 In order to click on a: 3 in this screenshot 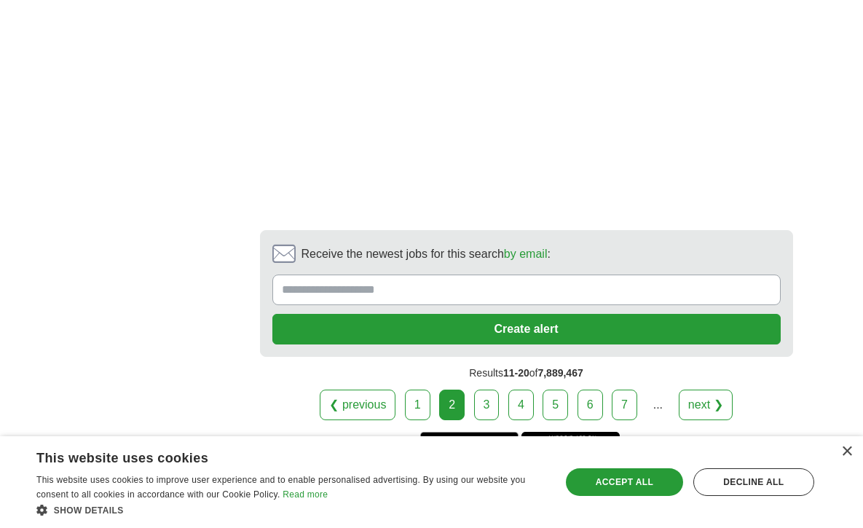, I will do `click(487, 405)`.